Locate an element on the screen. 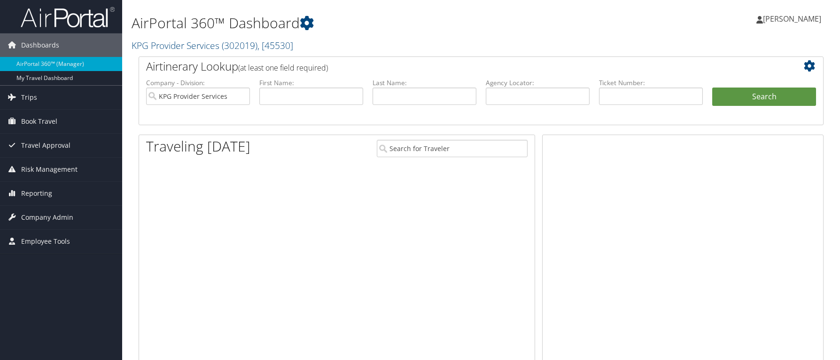 This screenshot has height=360, width=840. label: Ticket Number: is located at coordinates (651, 83).